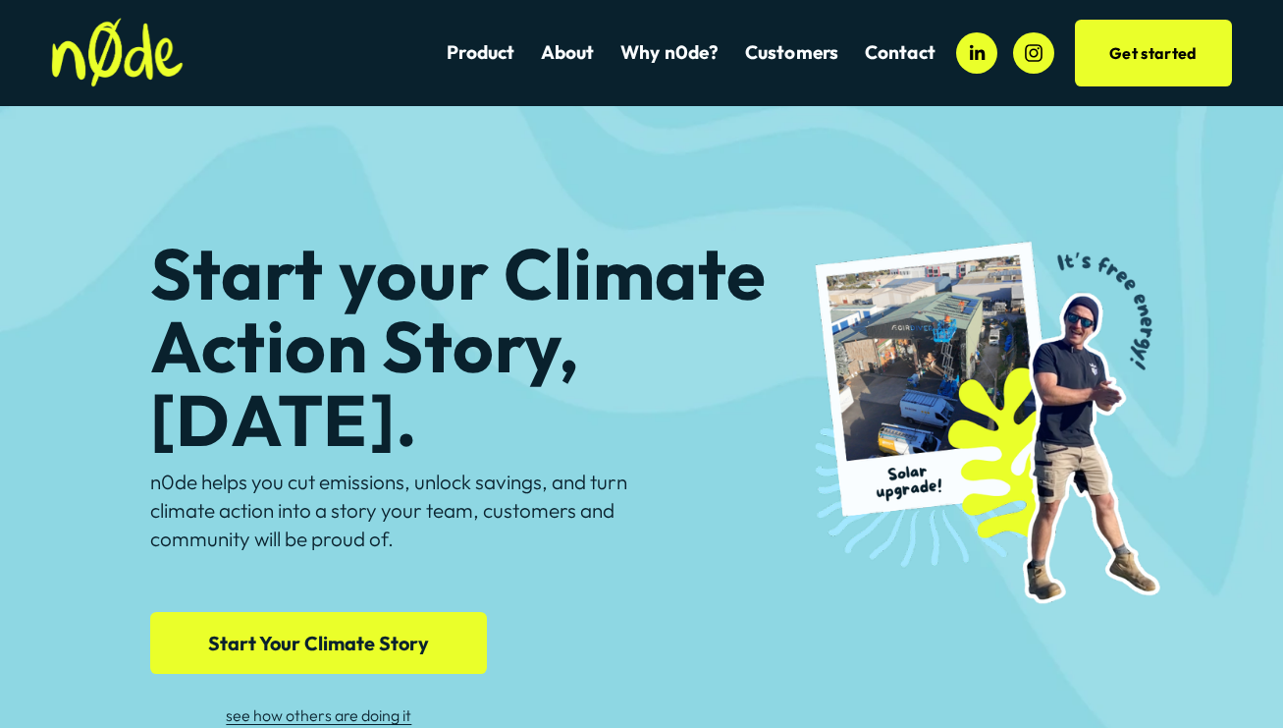  What do you see at coordinates (1154, 53) in the screenshot?
I see `a: Get started` at bounding box center [1154, 53].